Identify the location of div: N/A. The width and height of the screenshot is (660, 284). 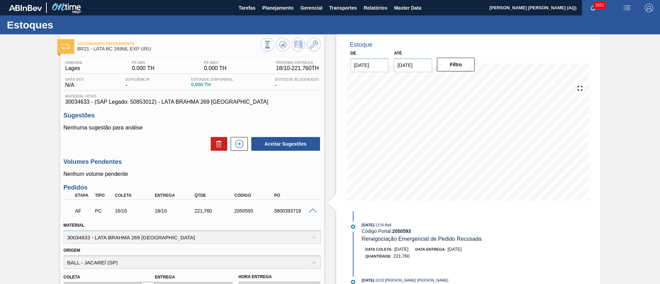
(75, 83).